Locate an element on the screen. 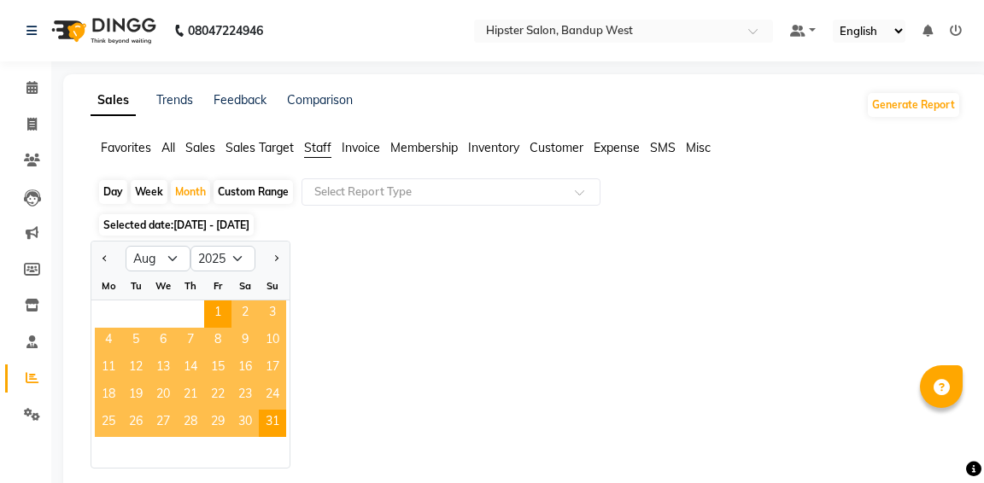 The height and width of the screenshot is (483, 984). span: 3 is located at coordinates (272, 314).